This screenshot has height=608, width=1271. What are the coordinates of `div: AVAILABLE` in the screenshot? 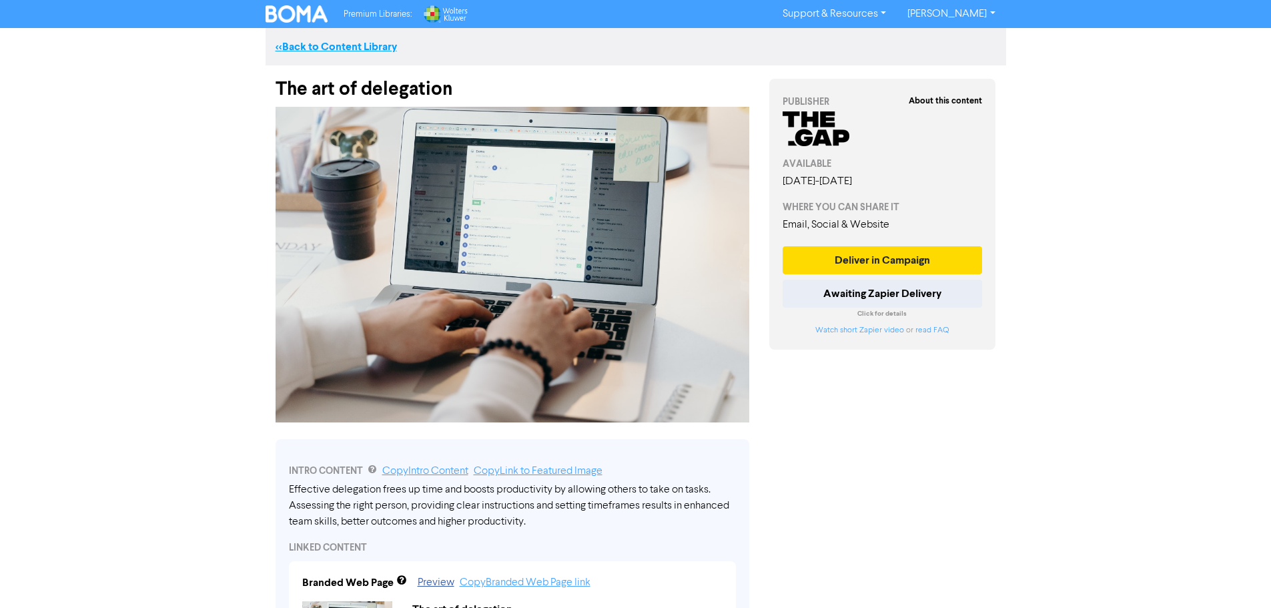 It's located at (883, 163).